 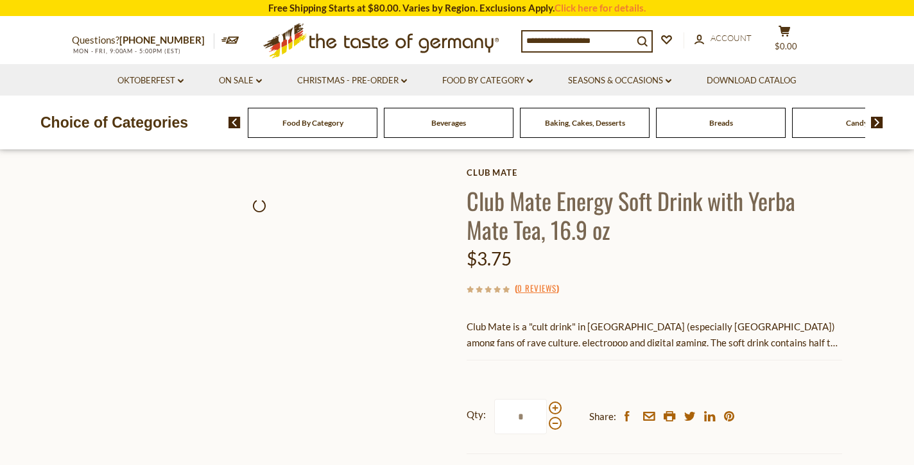 What do you see at coordinates (731, 38) in the screenshot?
I see `span: Account` at bounding box center [731, 38].